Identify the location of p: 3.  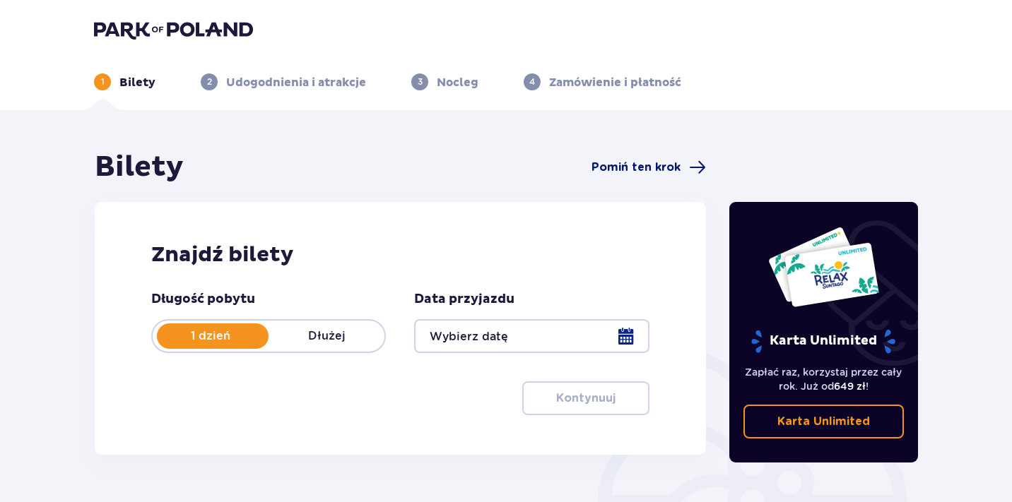
(420, 82).